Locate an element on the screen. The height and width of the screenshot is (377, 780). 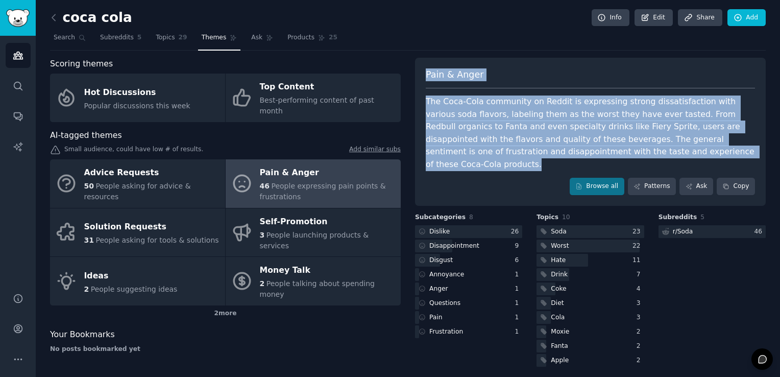
a: r/Soda46 is located at coordinates (713, 231).